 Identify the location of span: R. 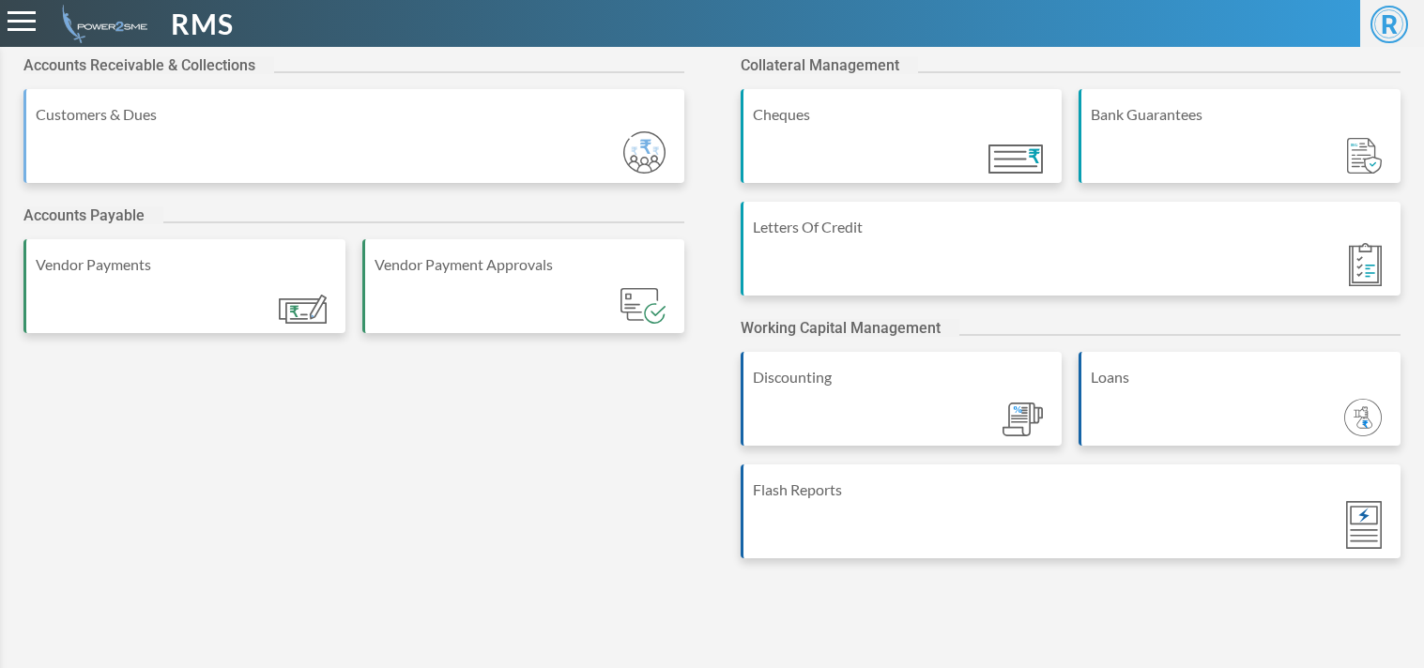
(1389, 24).